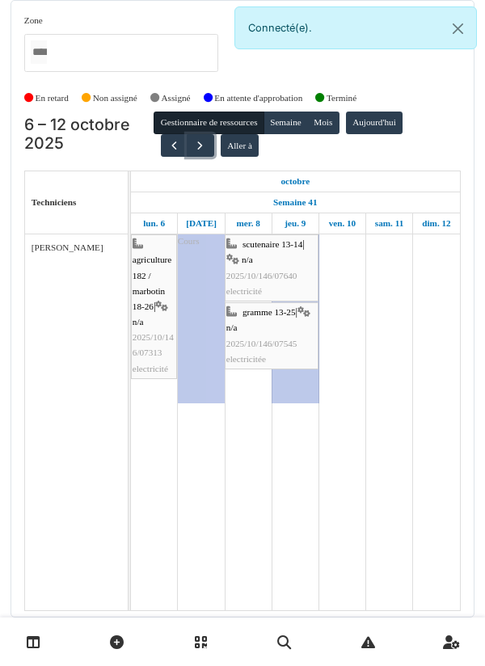 This screenshot has width=485, height=666. Describe the element at coordinates (323, 123) in the screenshot. I see `button: Mois` at that location.